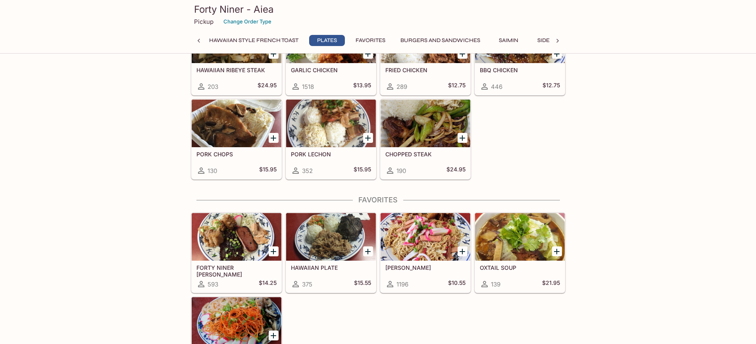 The width and height of the screenshot is (756, 344). I want to click on a: HAWAIIAN PLATE375$15.55, so click(331, 253).